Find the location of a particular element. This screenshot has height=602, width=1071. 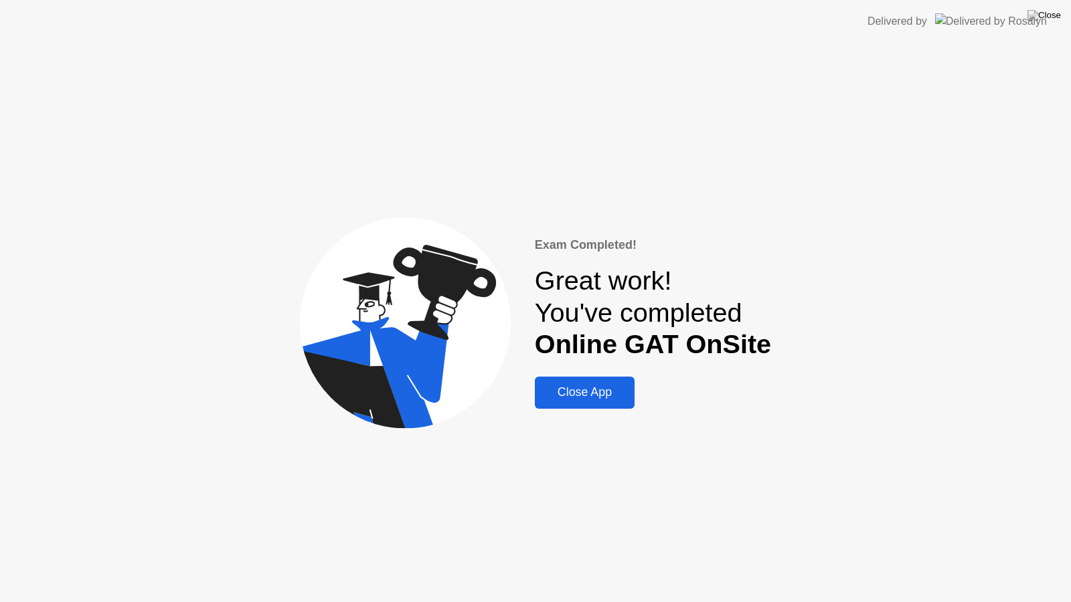

img: Close is located at coordinates (1044, 15).